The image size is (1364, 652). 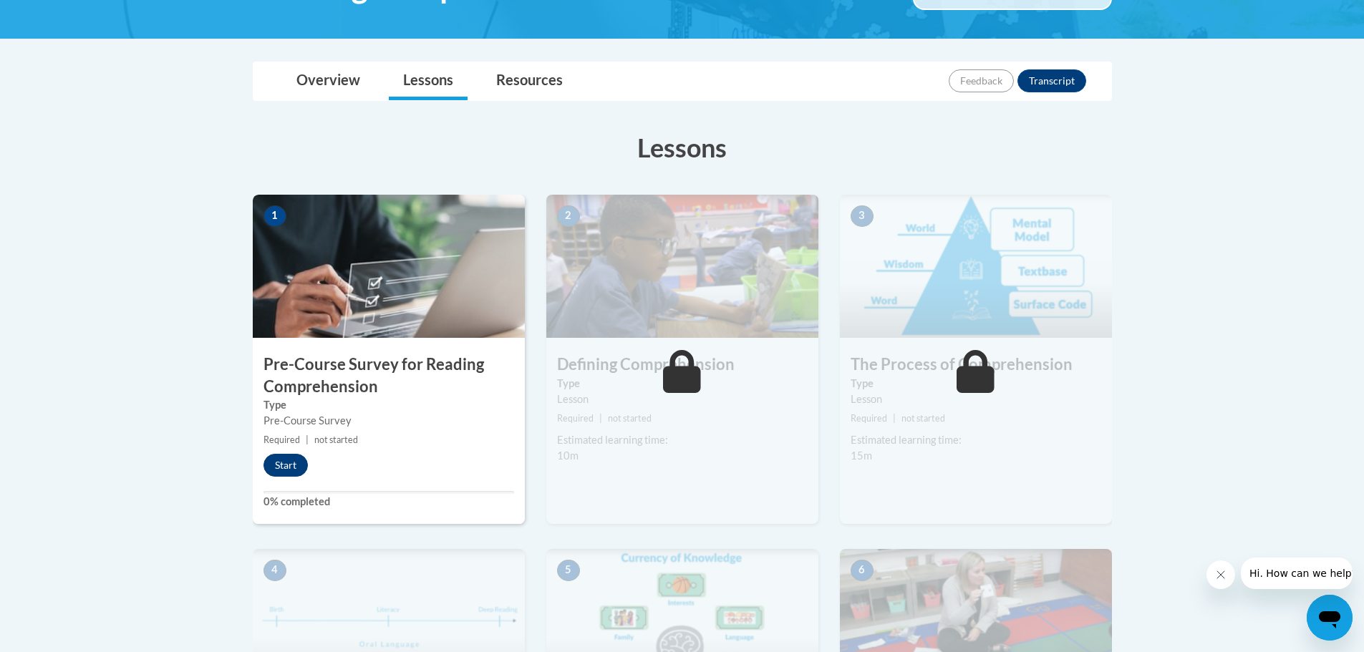 I want to click on span: 5, so click(x=568, y=571).